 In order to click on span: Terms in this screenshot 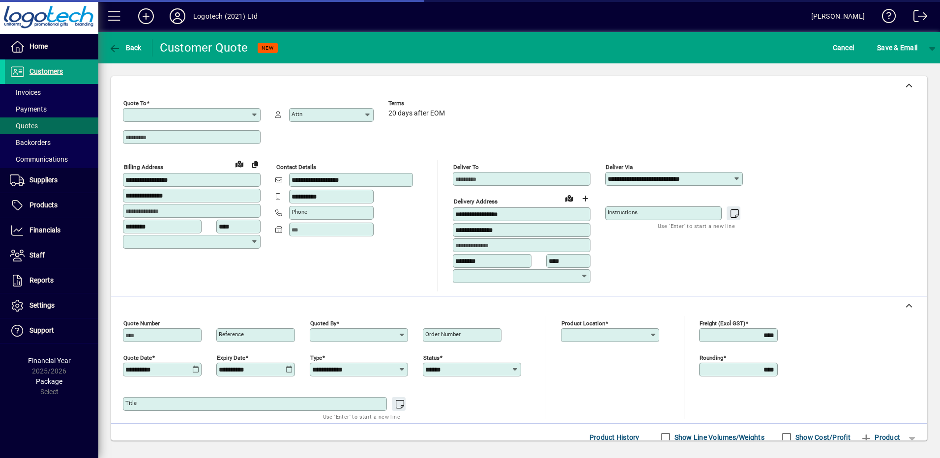, I will do `click(418, 103)`.